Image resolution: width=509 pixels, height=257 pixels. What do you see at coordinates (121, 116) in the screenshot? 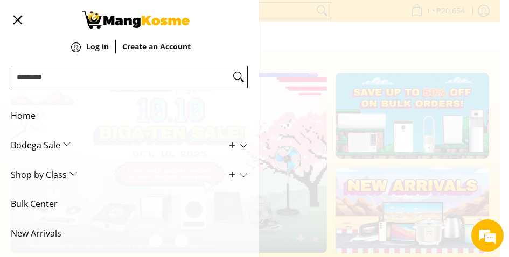
I see `span: Home` at bounding box center [121, 116].